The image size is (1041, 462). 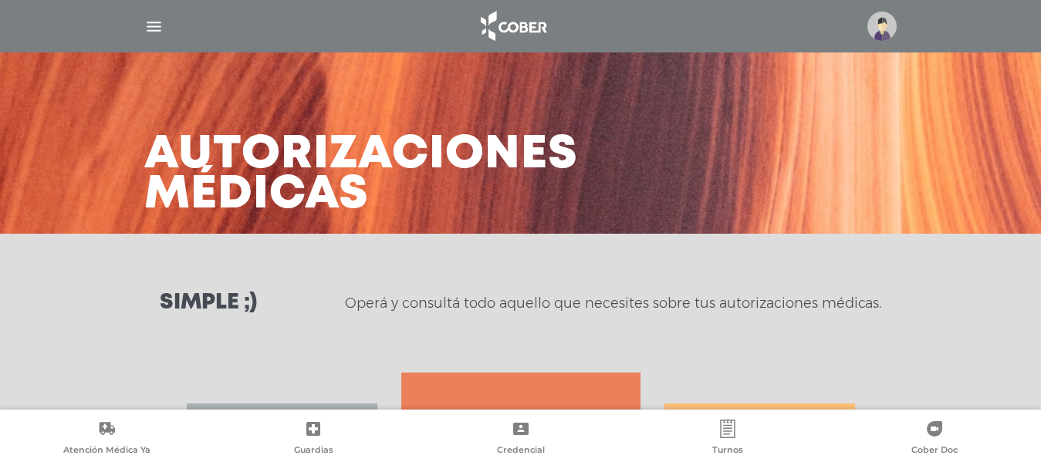 What do you see at coordinates (934, 439) in the screenshot?
I see `a: Cober Doc` at bounding box center [934, 439].